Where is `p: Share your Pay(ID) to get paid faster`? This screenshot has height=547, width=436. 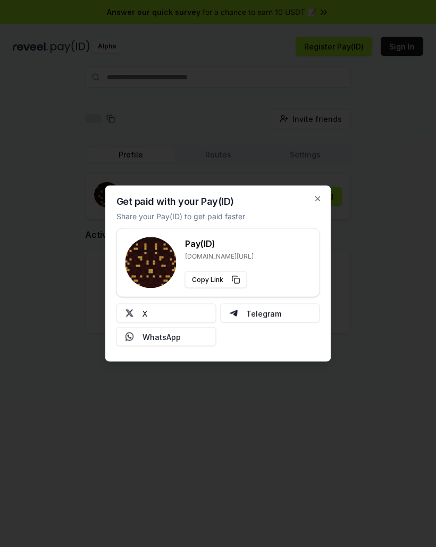 p: Share your Pay(ID) to get paid faster is located at coordinates (181, 216).